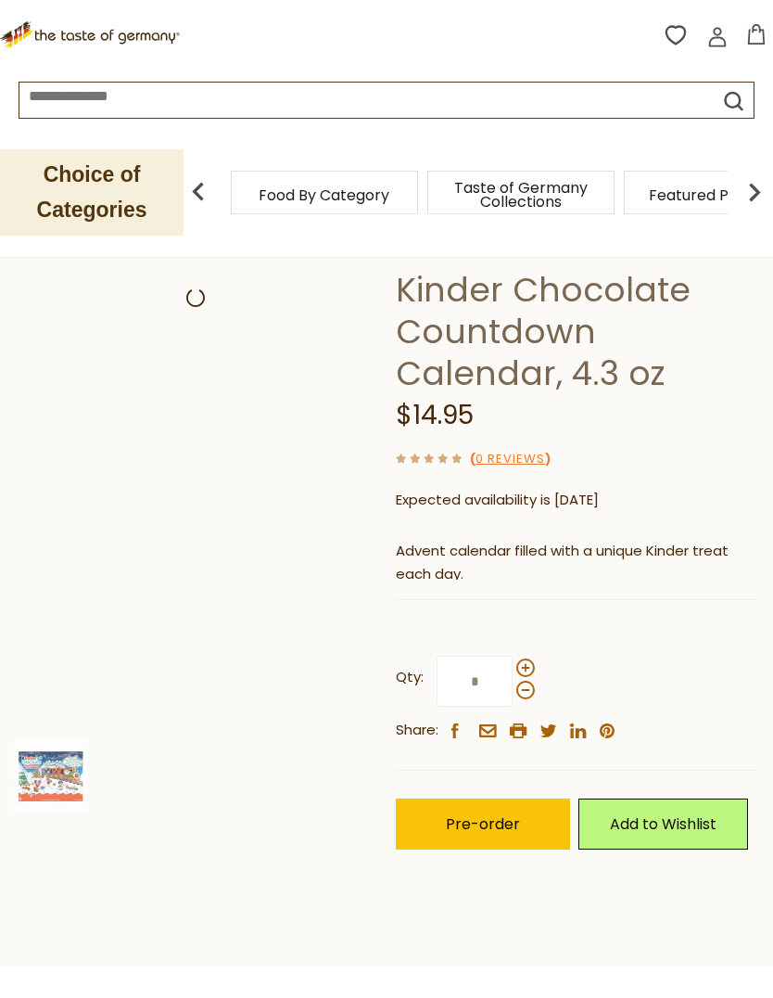  I want to click on a: Add to Wishlist, so click(663, 824).